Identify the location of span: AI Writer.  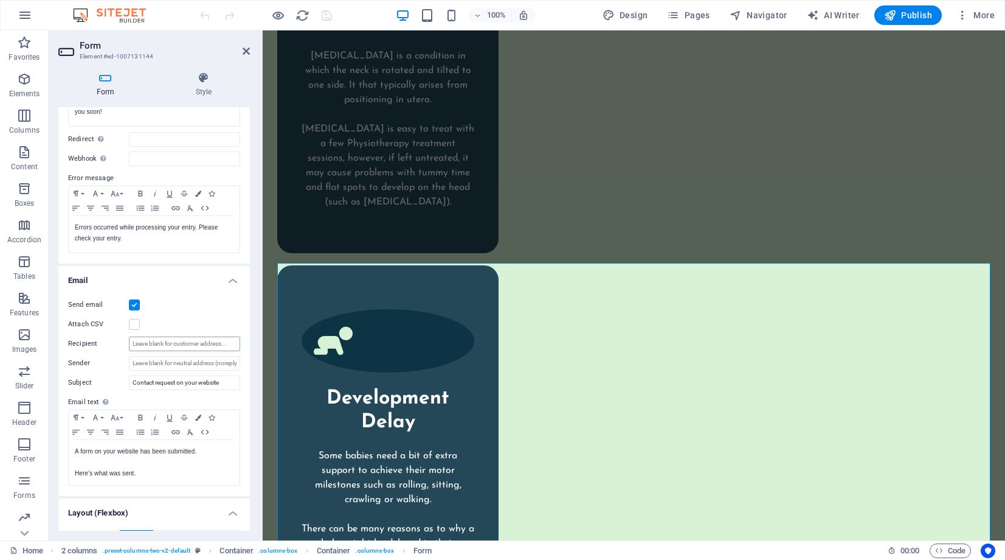
(833, 15).